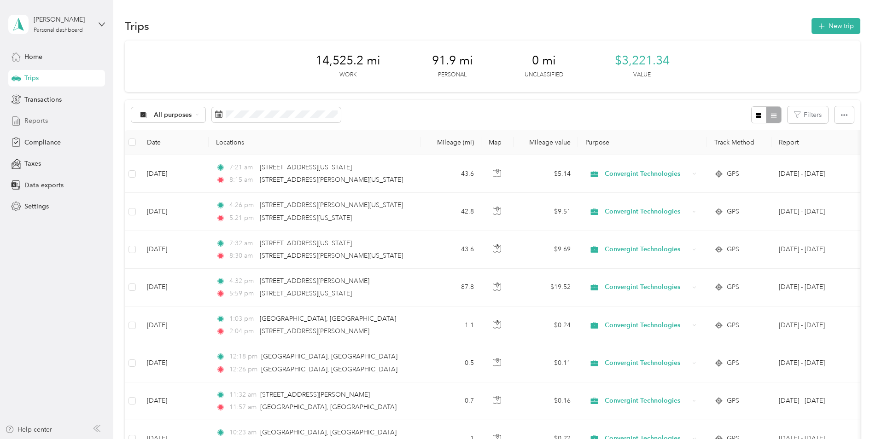 This screenshot has height=439, width=876. What do you see at coordinates (242, 180) in the screenshot?
I see `span: 8:15 am` at bounding box center [242, 180].